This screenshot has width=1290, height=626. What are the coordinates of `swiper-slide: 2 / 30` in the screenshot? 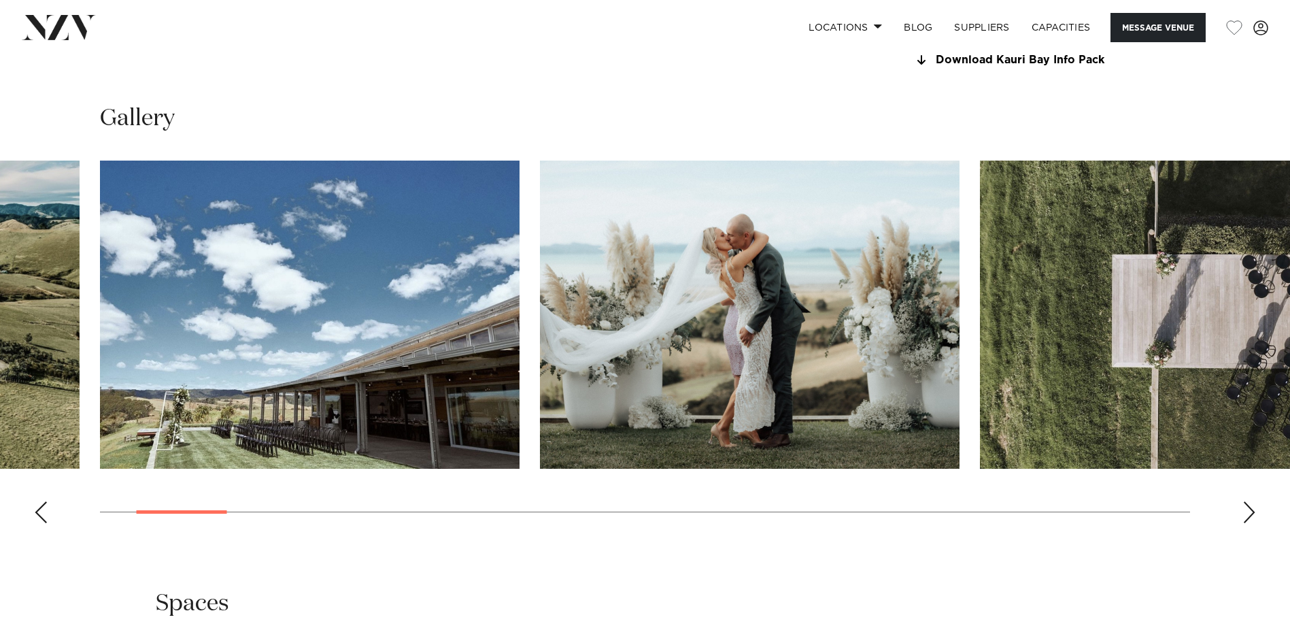 It's located at (310, 314).